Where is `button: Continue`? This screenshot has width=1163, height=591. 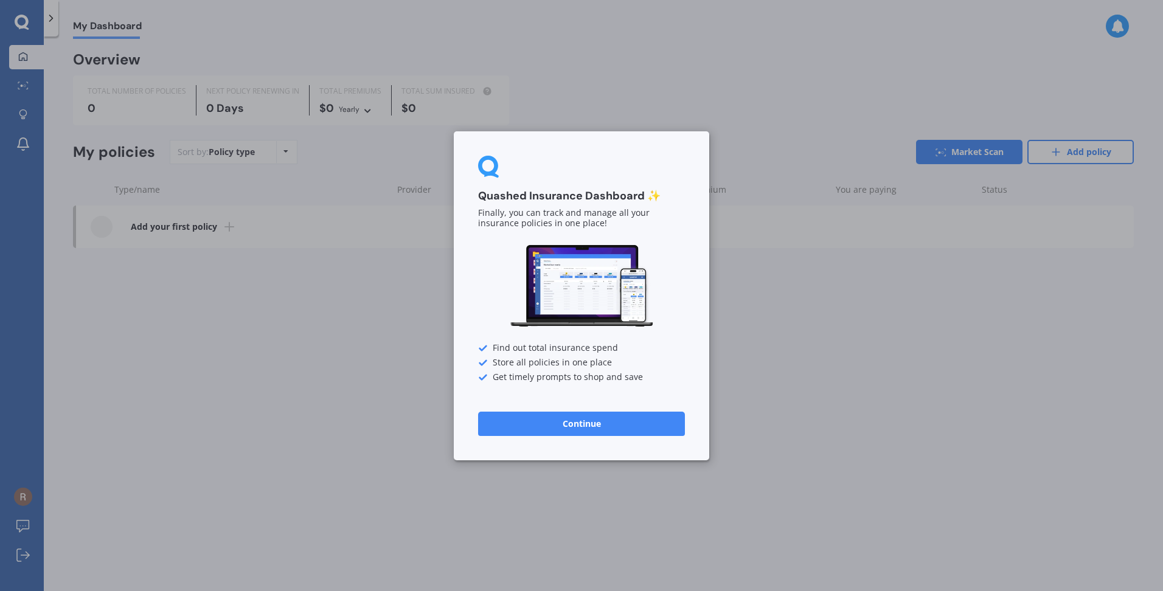 button: Continue is located at coordinates (581, 423).